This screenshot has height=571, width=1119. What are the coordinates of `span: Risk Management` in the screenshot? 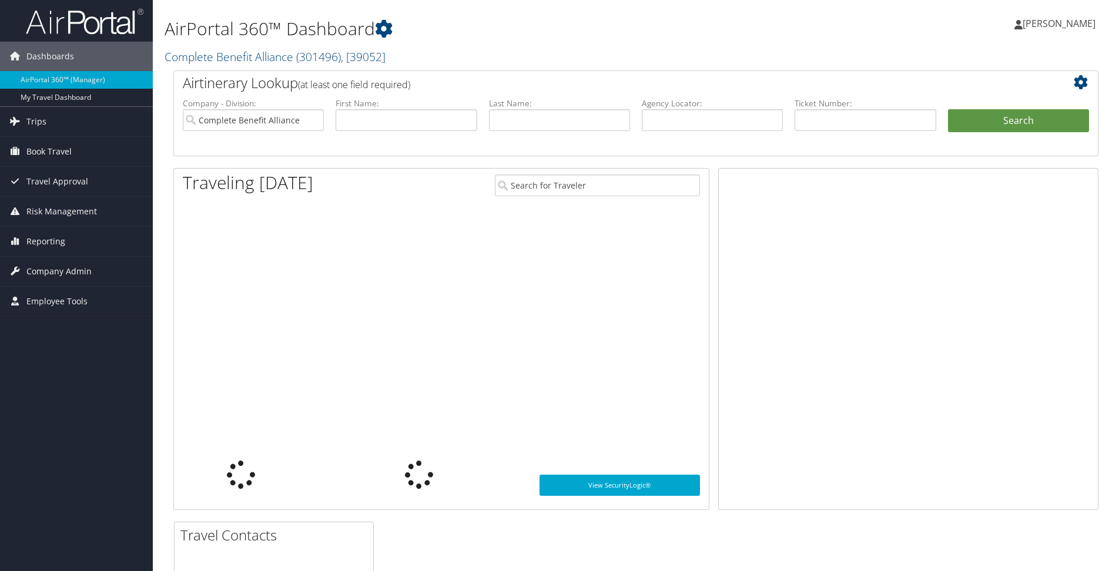 It's located at (62, 212).